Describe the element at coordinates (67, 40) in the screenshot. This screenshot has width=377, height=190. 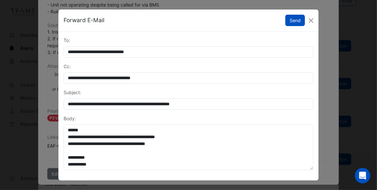
I see `label: To:` at that location.